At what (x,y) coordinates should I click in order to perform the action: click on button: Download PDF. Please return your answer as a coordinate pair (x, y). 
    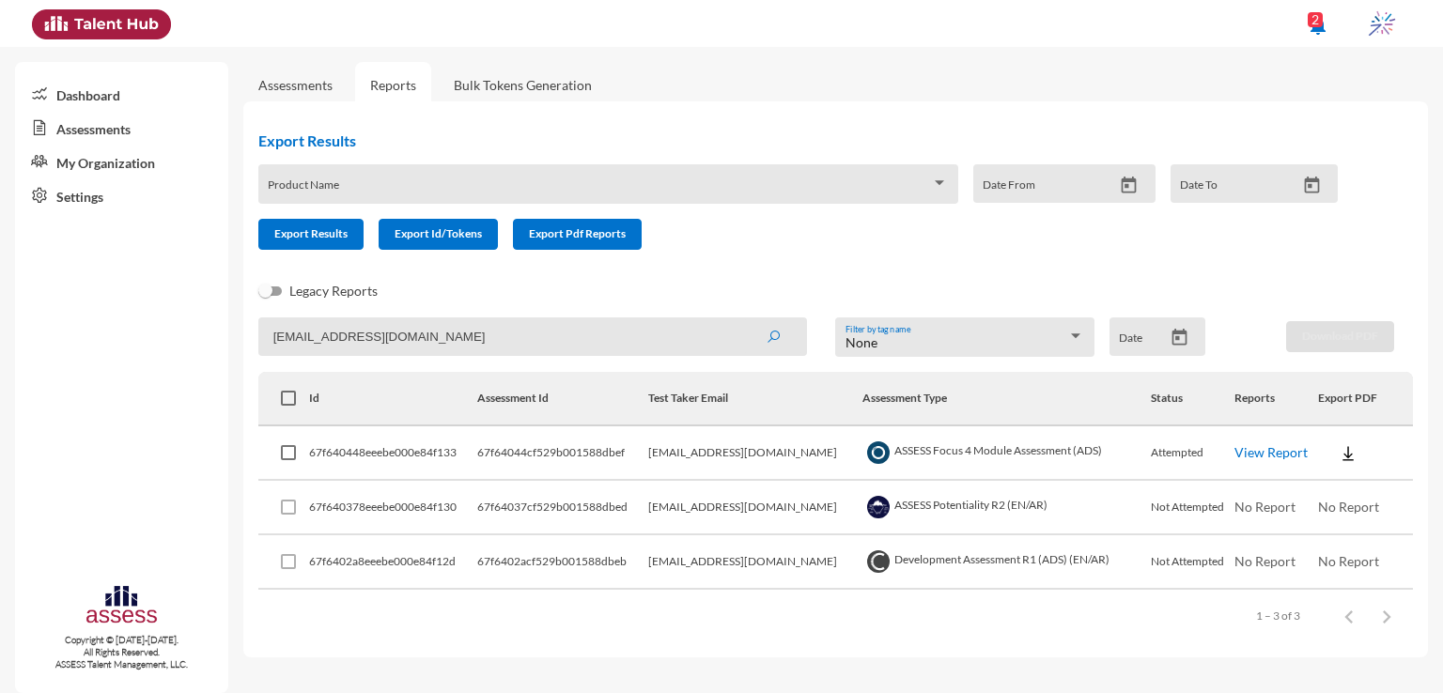
    Looking at the image, I should click on (1340, 336).